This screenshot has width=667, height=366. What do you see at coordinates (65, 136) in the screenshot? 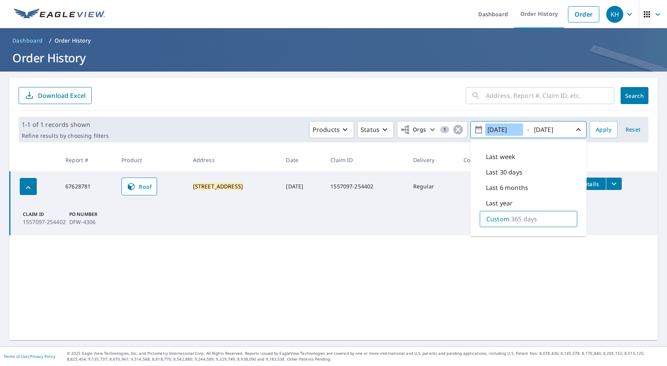
I see `p: Refine results by choosing filters` at bounding box center [65, 136].